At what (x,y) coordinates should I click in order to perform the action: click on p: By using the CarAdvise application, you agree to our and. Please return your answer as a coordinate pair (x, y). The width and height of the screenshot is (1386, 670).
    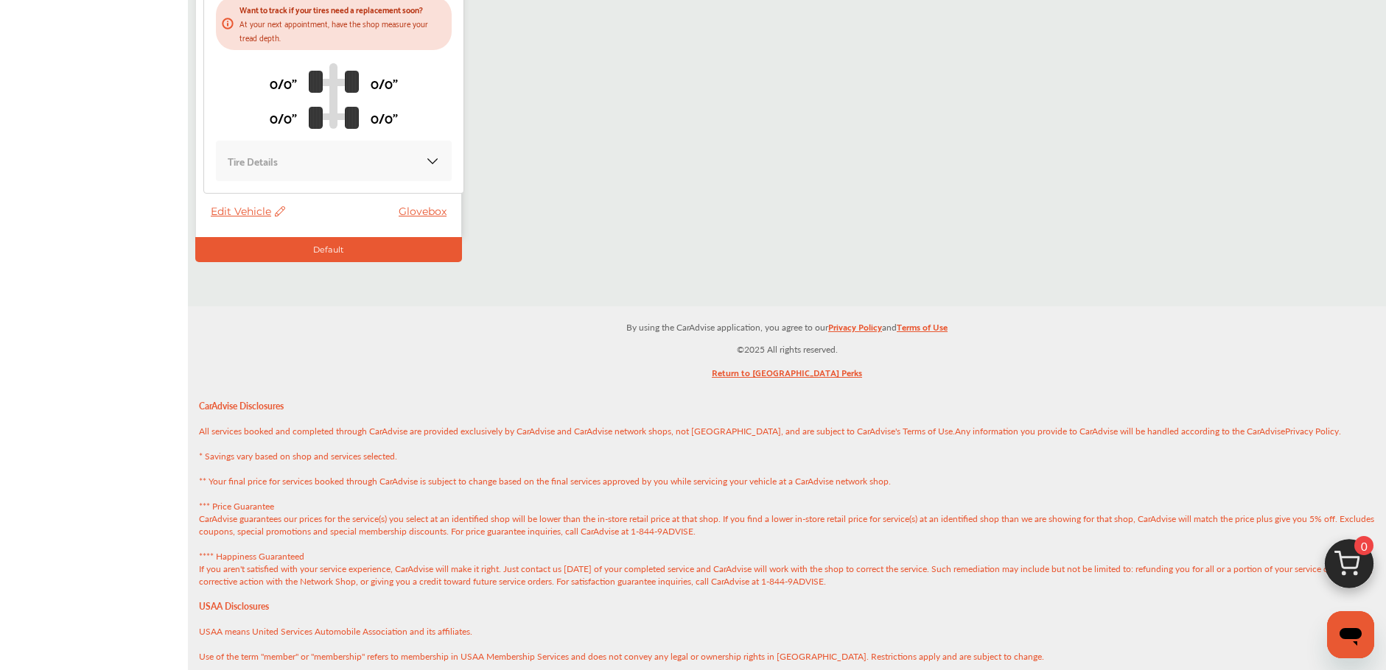
    Looking at the image, I should click on (787, 326).